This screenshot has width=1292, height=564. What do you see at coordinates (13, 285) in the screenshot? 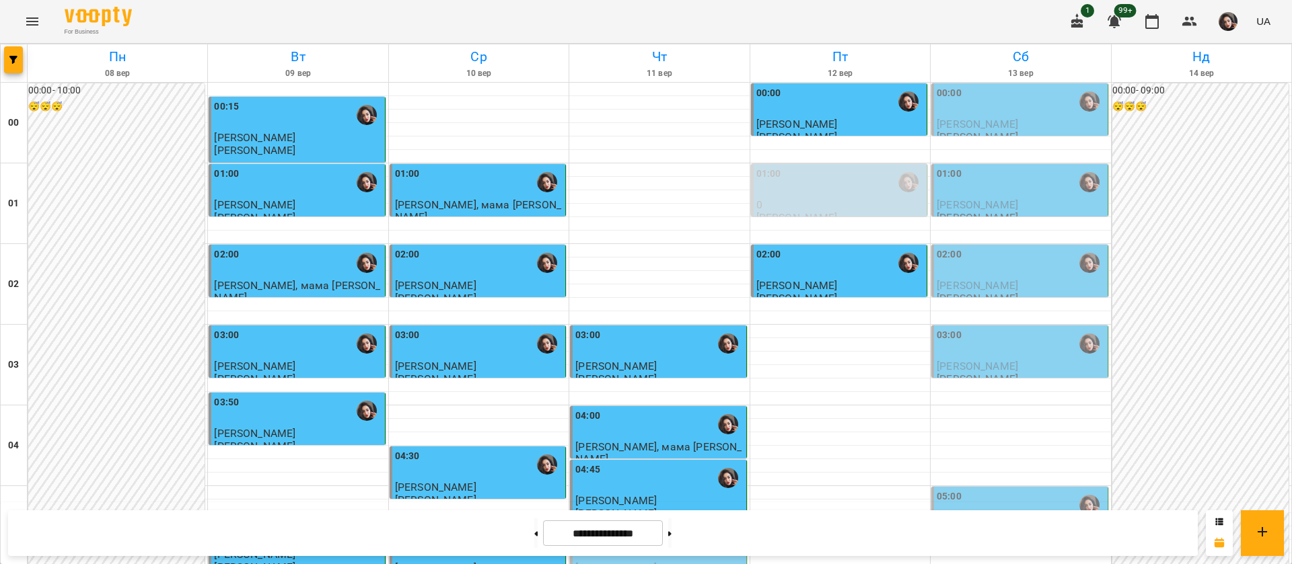
I see `h6: 02` at bounding box center [13, 285].